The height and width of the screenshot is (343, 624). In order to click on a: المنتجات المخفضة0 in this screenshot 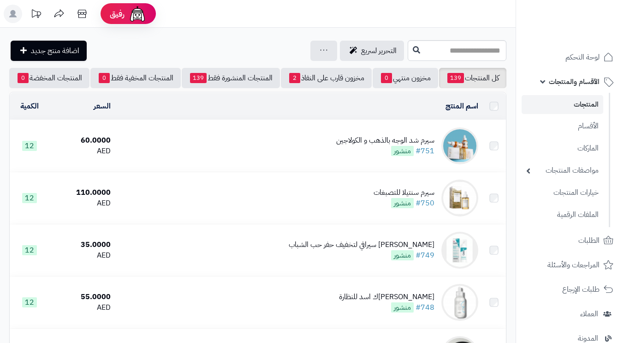, I will do `click(49, 78)`.